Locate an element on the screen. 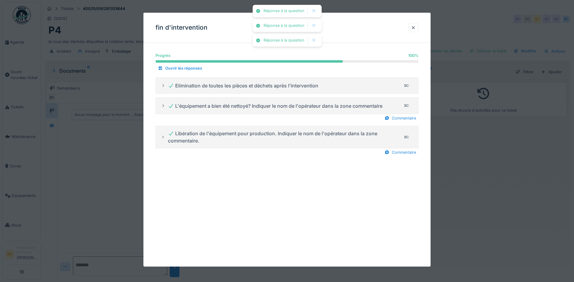 The width and height of the screenshot is (574, 282). div: Elimination de toutes les pièces et déchets après l'intervention is located at coordinates (243, 86).